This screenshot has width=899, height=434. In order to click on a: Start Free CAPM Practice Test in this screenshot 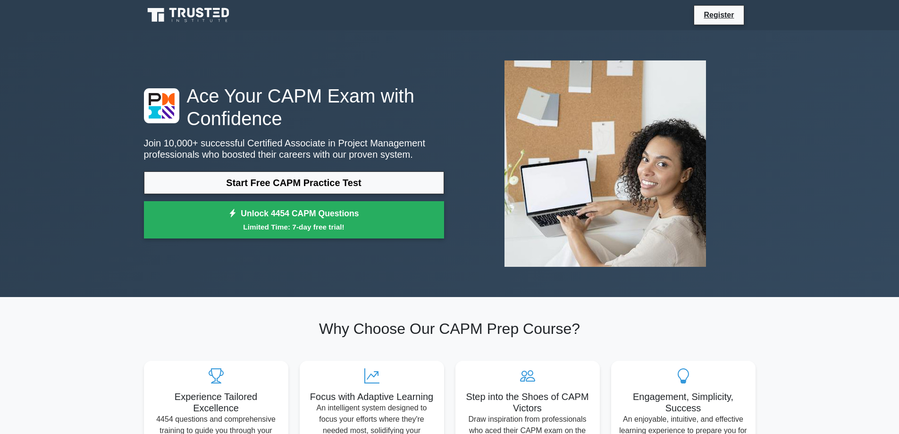, I will do `click(294, 183)`.